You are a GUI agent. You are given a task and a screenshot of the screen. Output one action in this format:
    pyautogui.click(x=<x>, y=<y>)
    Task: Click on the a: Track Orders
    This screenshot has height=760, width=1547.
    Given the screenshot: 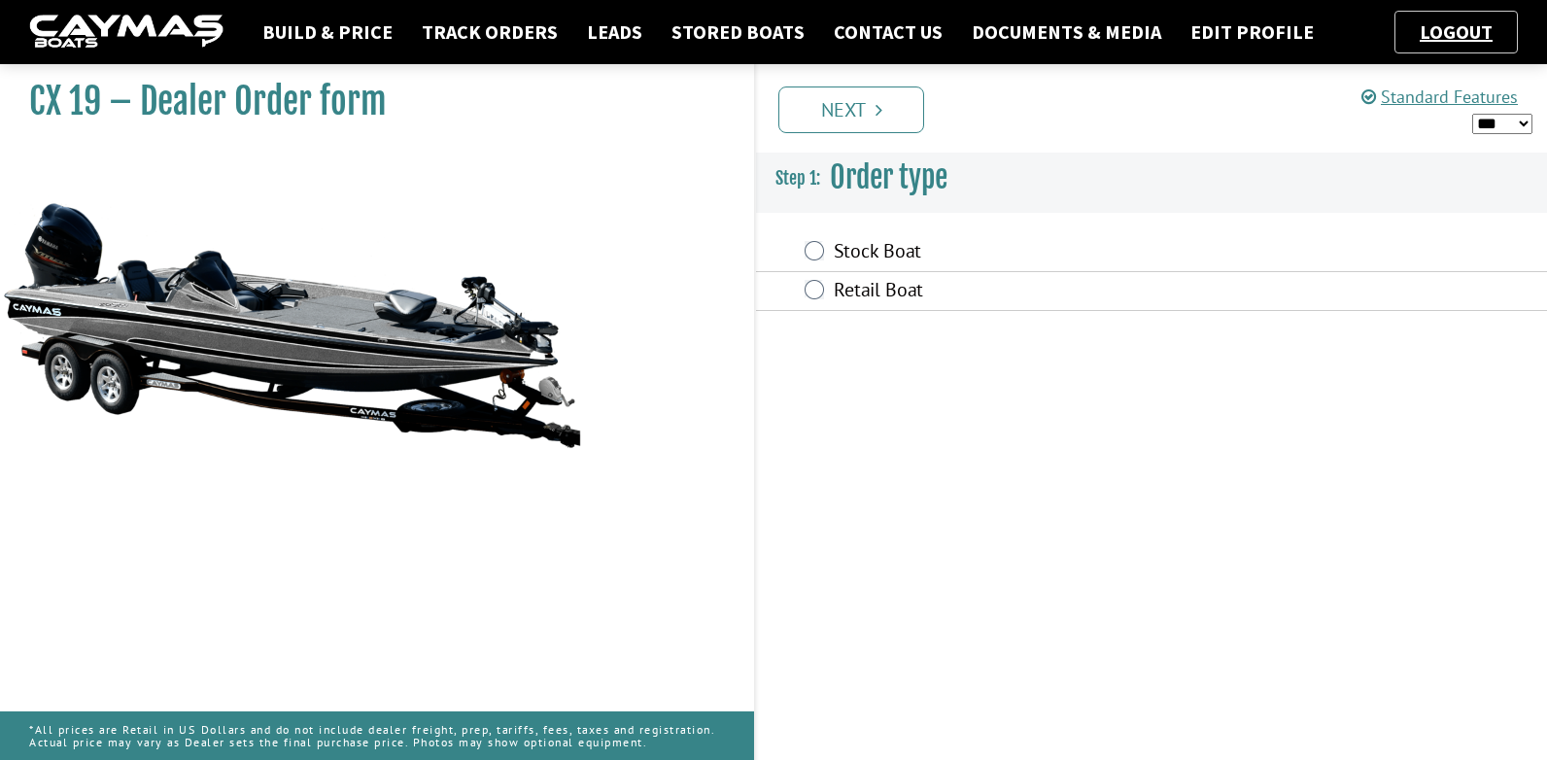 What is the action you would take?
    pyautogui.click(x=490, y=32)
    